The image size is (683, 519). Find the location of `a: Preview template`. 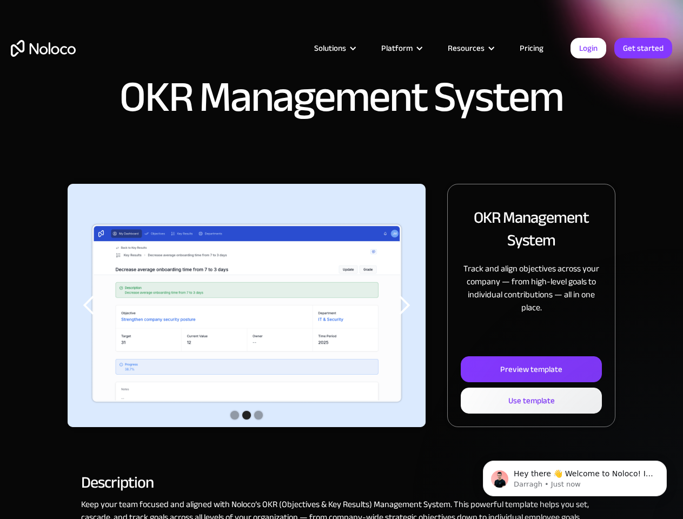

a: Preview template is located at coordinates (531, 369).